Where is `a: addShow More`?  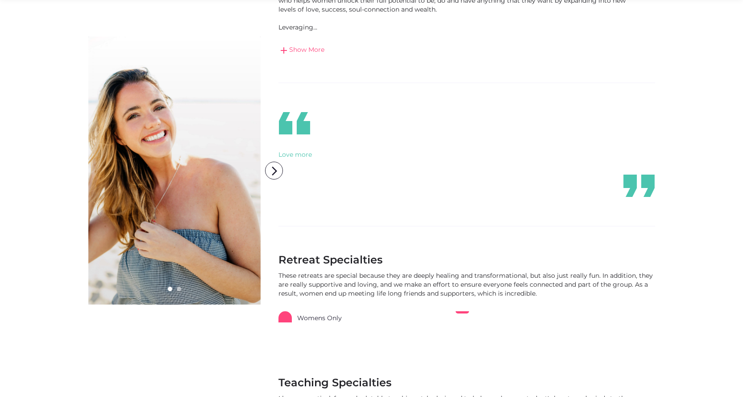 a: addShow More is located at coordinates (452, 50).